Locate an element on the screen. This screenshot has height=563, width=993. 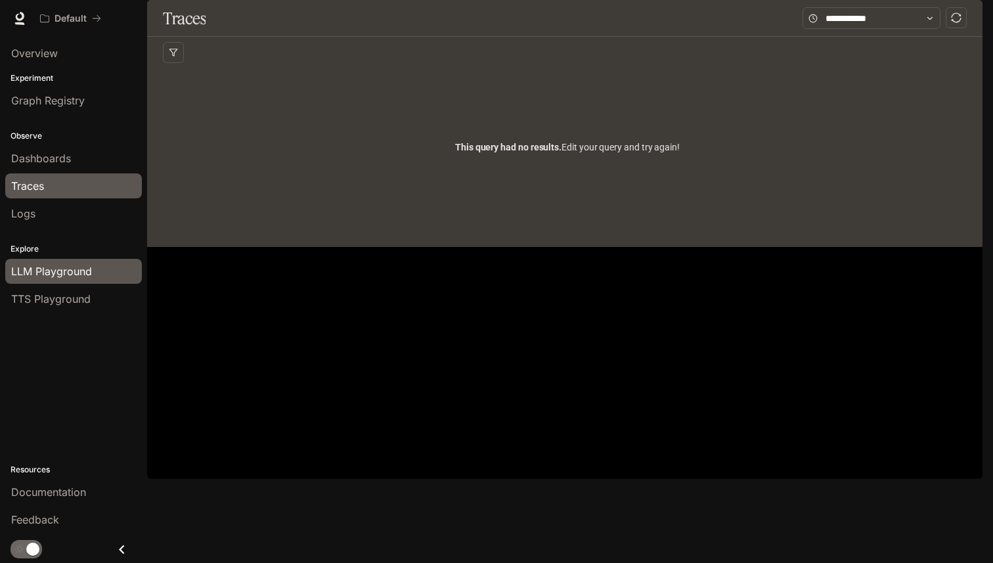
span: This query had no results. is located at coordinates (508, 147).